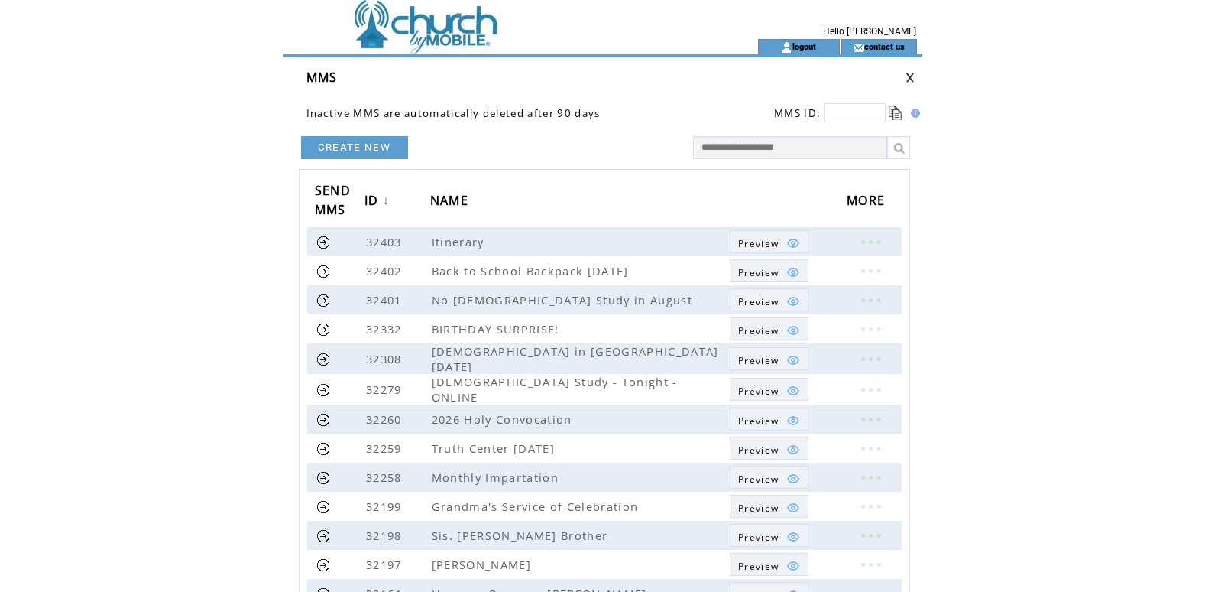  I want to click on span: 2026 Holy Convocation, so click(504, 419).